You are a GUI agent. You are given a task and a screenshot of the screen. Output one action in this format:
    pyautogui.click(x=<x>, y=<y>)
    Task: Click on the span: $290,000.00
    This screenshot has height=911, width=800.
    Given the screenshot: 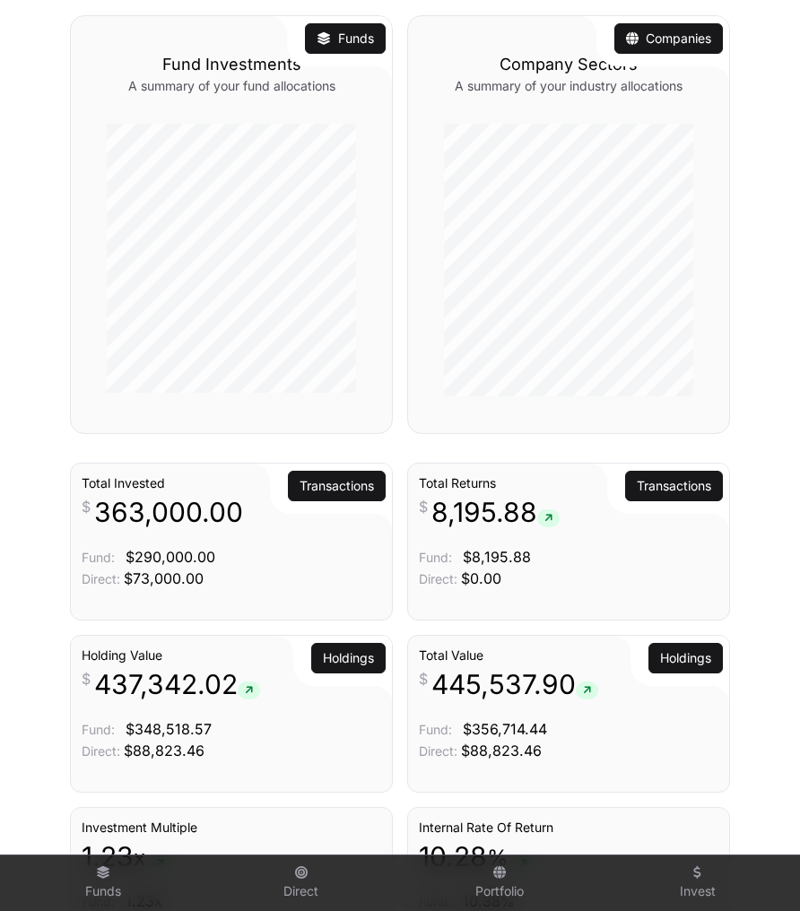 What is the action you would take?
    pyautogui.click(x=170, y=557)
    